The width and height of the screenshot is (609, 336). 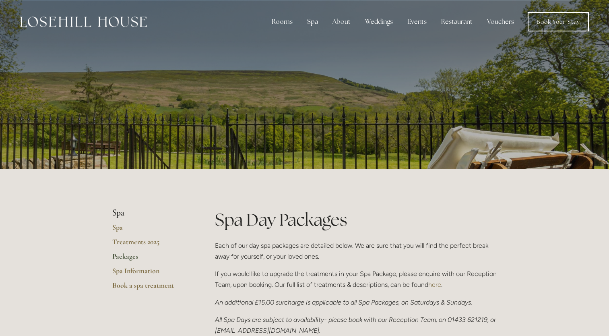 I want to click on a: Packages, so click(x=151, y=259).